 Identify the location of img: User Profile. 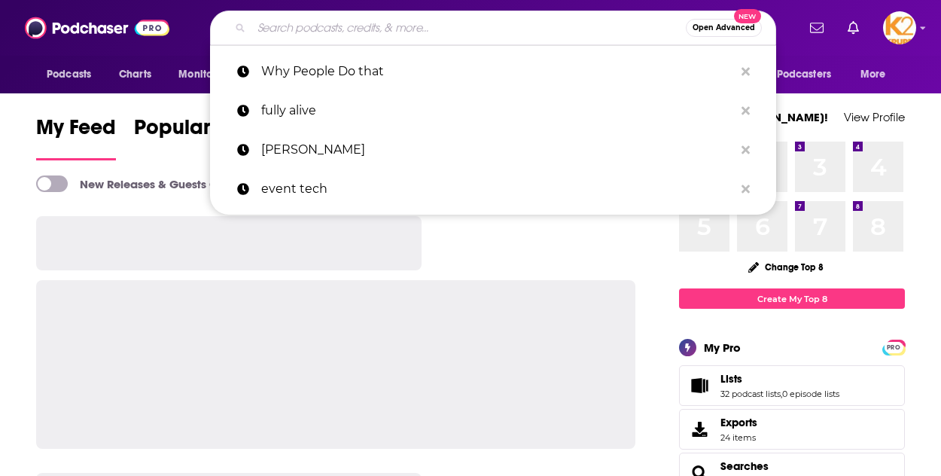
(900, 28).